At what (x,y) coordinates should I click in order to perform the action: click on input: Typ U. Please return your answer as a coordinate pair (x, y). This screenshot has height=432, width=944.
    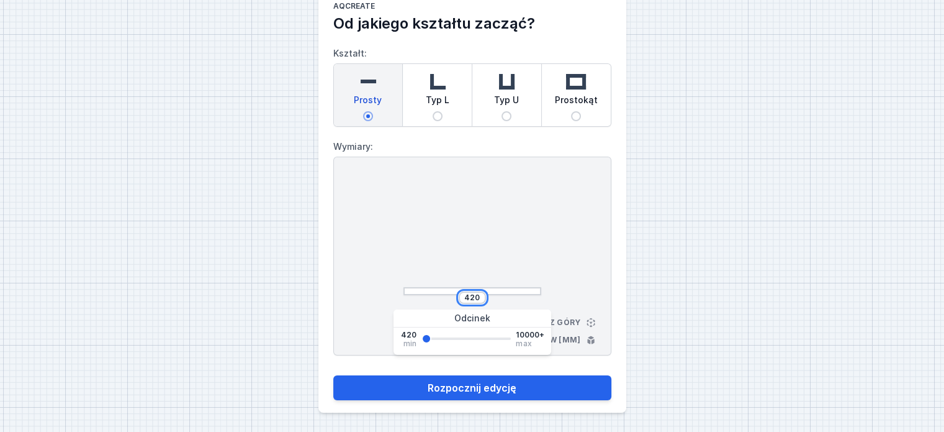
    Looking at the image, I should click on (507, 116).